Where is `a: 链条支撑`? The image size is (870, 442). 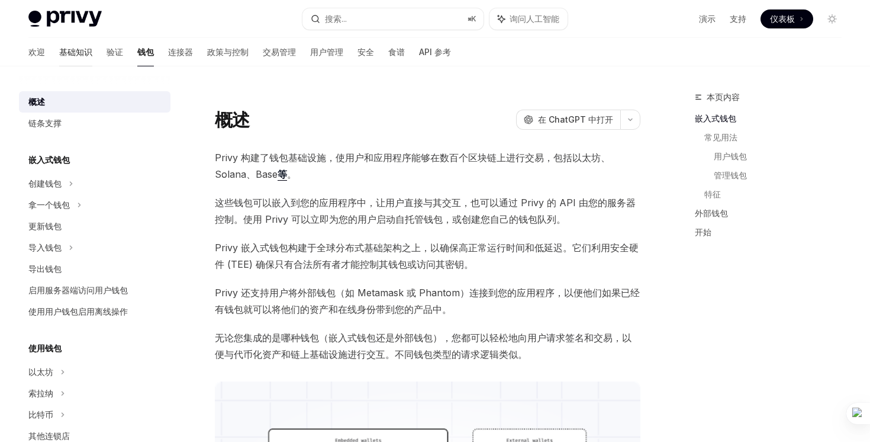 a: 链条支撑 is located at coordinates (95, 123).